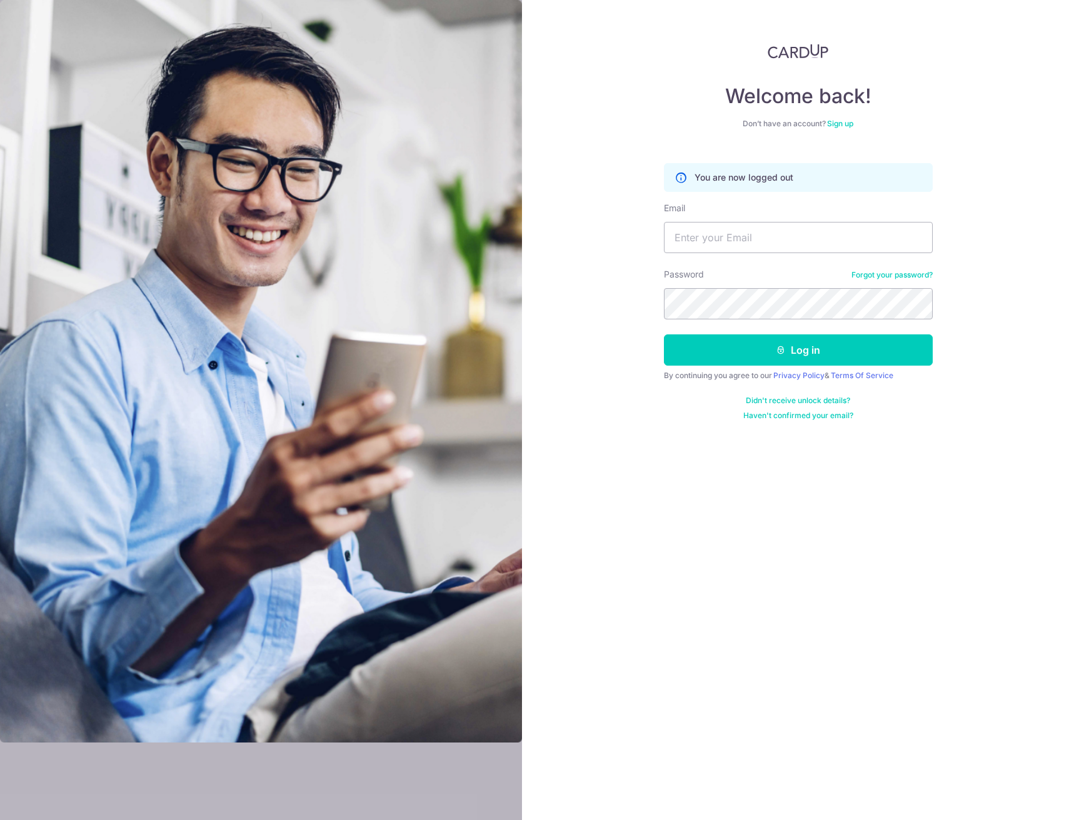  What do you see at coordinates (798, 376) in the screenshot?
I see `div: By continuing you agree to our &` at bounding box center [798, 376].